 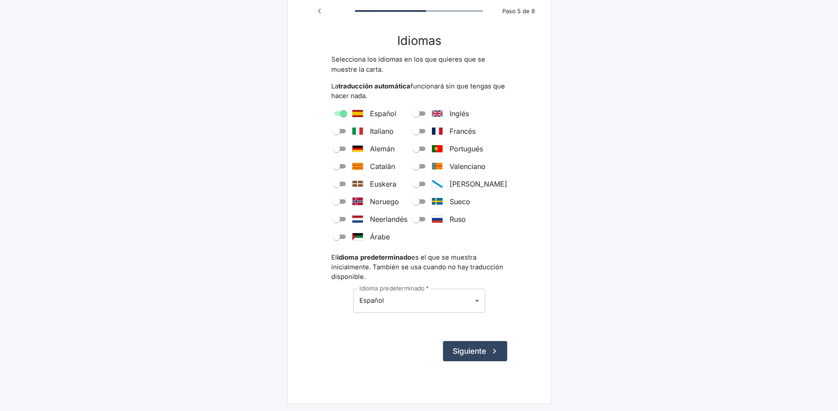 What do you see at coordinates (437, 131) in the screenshot?
I see `svg: France` at bounding box center [437, 131].